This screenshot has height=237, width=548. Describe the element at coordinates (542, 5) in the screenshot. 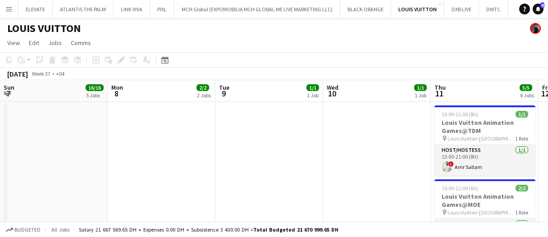

I see `span: 4` at that location.